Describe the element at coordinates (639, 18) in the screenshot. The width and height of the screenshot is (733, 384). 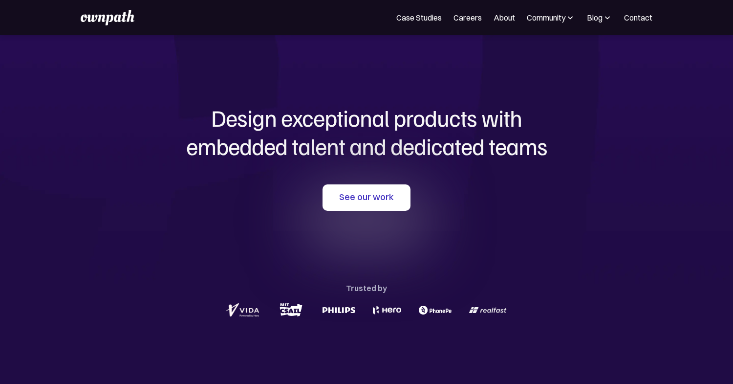
I see `a: Contact` at that location.